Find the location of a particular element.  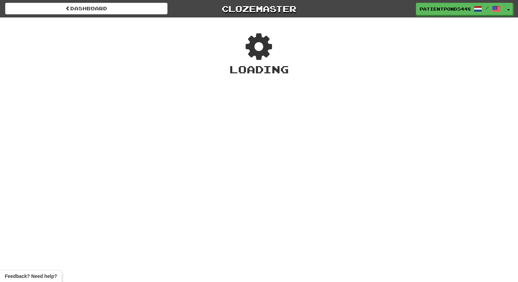

a: PatientPond5448 / is located at coordinates (460, 9).